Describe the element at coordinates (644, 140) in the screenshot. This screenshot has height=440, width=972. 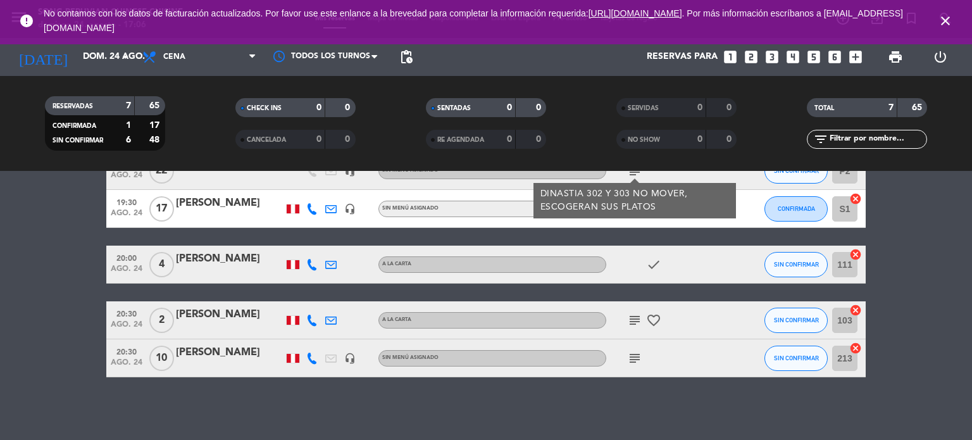
I see `span: NO SHOW` at that location.